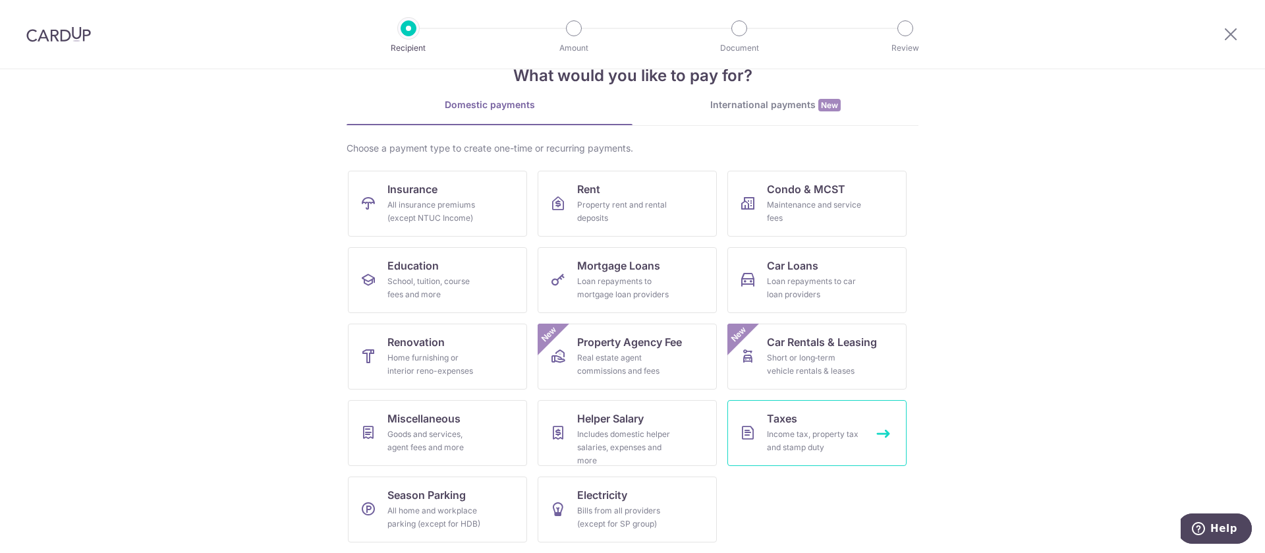 This screenshot has width=1265, height=553. Describe the element at coordinates (627, 509) in the screenshot. I see `a: ElectricityBills from all providers (except for SP group)` at that location.